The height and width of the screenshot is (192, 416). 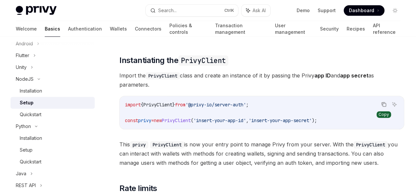 I want to click on a: User management, so click(x=293, y=29).